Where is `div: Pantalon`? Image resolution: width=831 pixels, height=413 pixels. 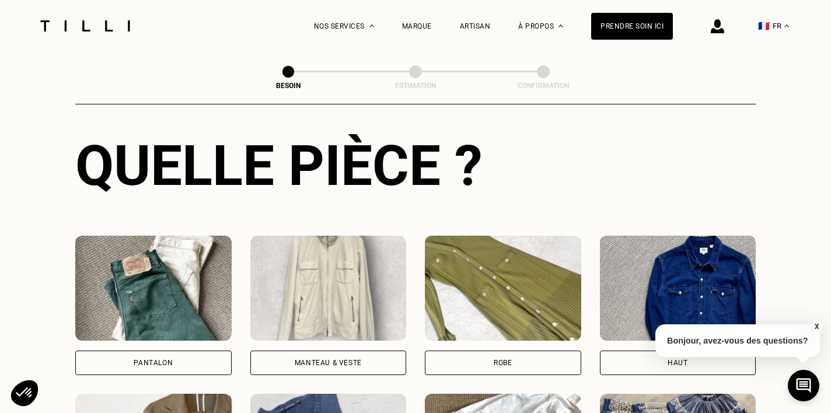 div: Pantalon is located at coordinates (153, 363).